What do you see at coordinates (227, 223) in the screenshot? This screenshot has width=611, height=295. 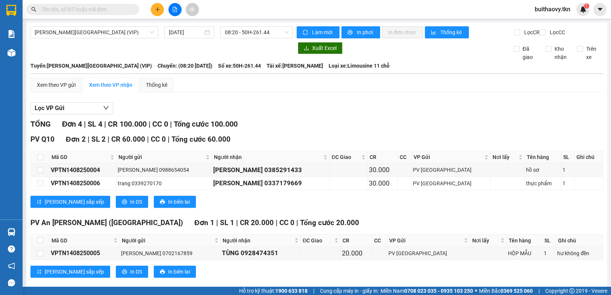 I see `span: SL 1` at bounding box center [227, 223].